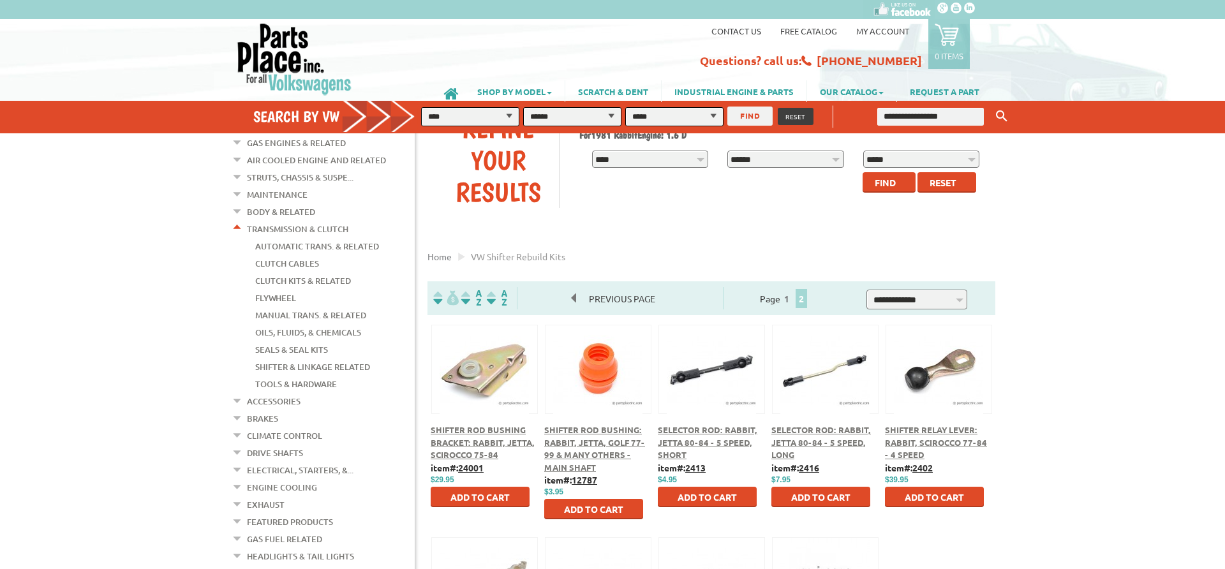  I want to click on a: Headlights & Tail Lights, so click(301, 556).